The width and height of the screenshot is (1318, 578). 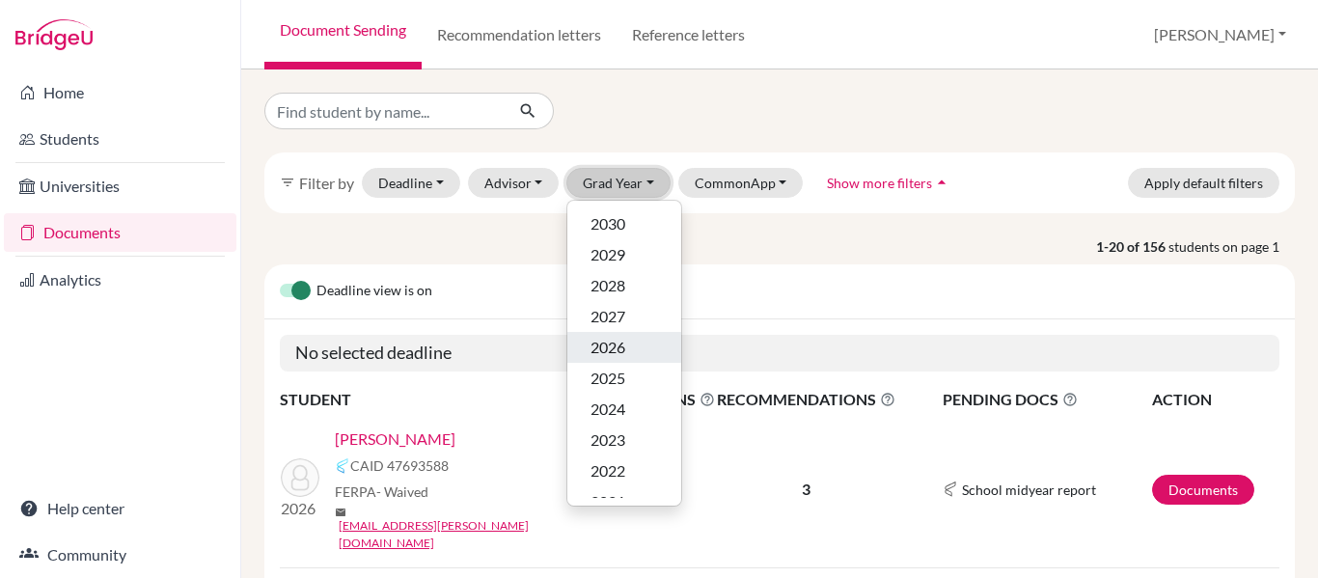 What do you see at coordinates (300, 478) in the screenshot?
I see `img: de Castro, Guilherme` at bounding box center [300, 478].